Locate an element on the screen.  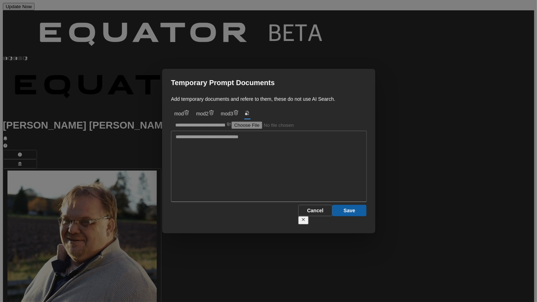
button: Save is located at coordinates (350, 211).